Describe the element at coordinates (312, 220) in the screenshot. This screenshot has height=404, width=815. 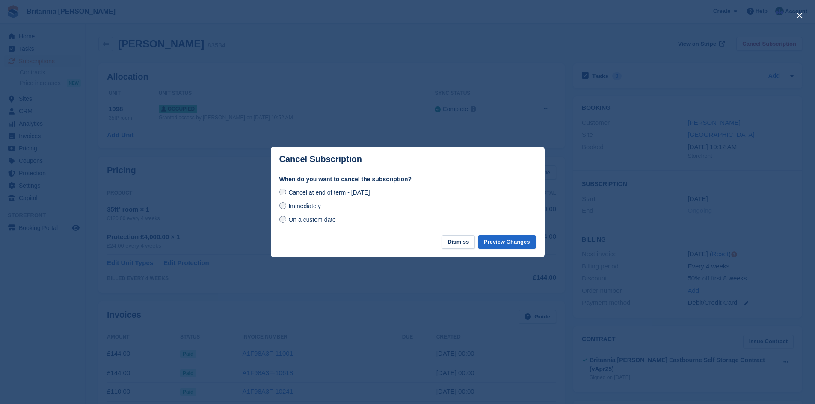
I see `span: On a custom date` at that location.